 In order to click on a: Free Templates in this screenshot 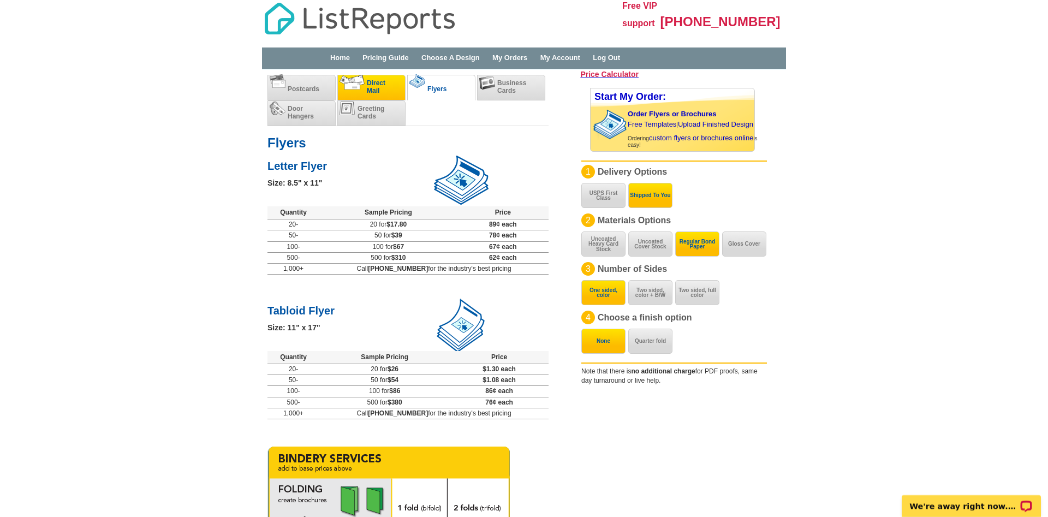, I will do `click(652, 124)`.